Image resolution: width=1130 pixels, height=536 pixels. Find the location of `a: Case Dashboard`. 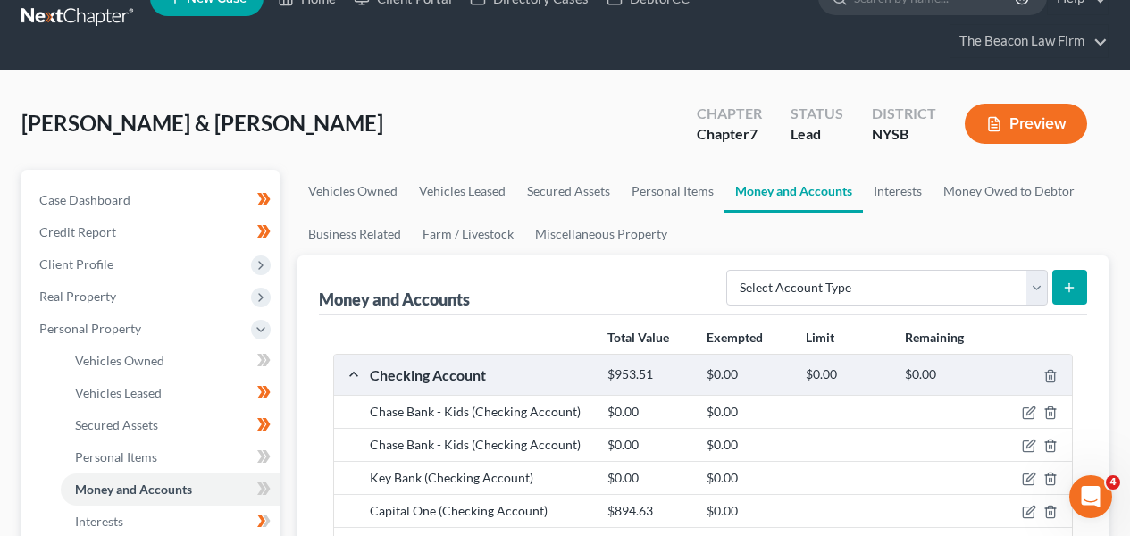

a: Case Dashboard is located at coordinates (152, 200).